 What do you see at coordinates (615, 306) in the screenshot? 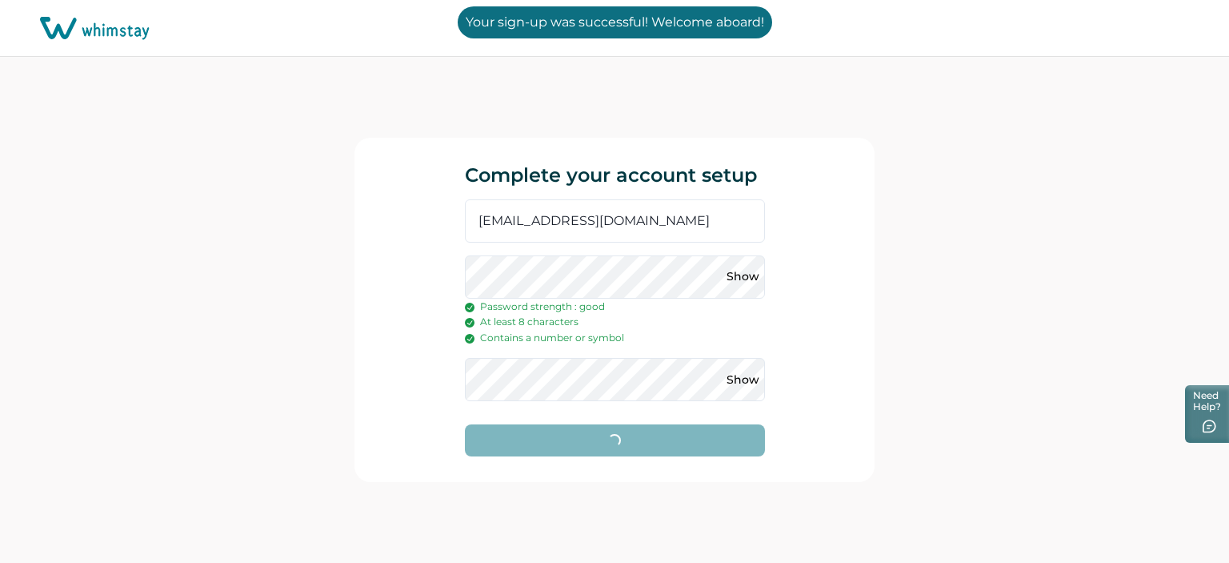
I see `p: Password strength : good` at bounding box center [615, 306].